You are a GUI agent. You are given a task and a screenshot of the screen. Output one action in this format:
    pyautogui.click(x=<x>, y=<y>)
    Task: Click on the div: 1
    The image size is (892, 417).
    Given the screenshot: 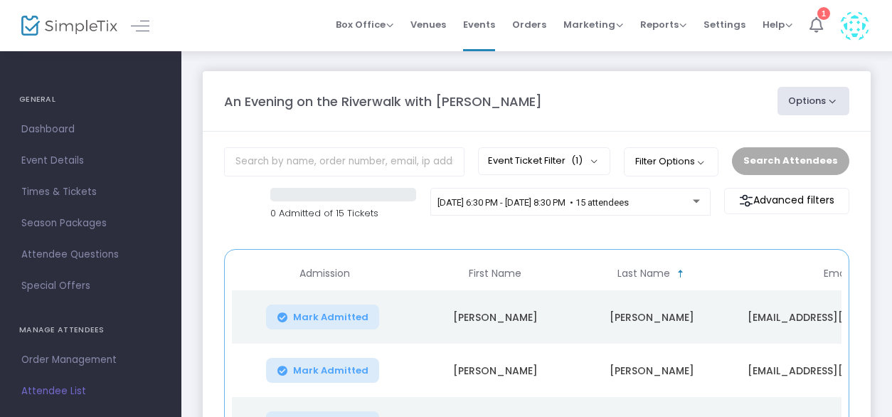 What is the action you would take?
    pyautogui.click(x=824, y=14)
    